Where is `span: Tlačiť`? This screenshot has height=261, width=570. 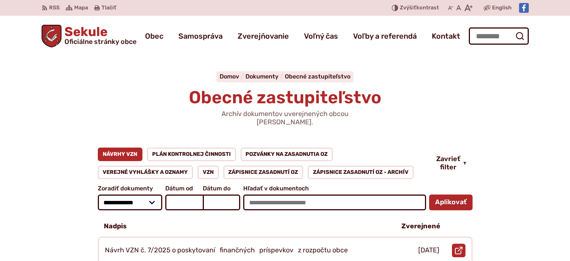 span: Tlačiť is located at coordinates (109, 8).